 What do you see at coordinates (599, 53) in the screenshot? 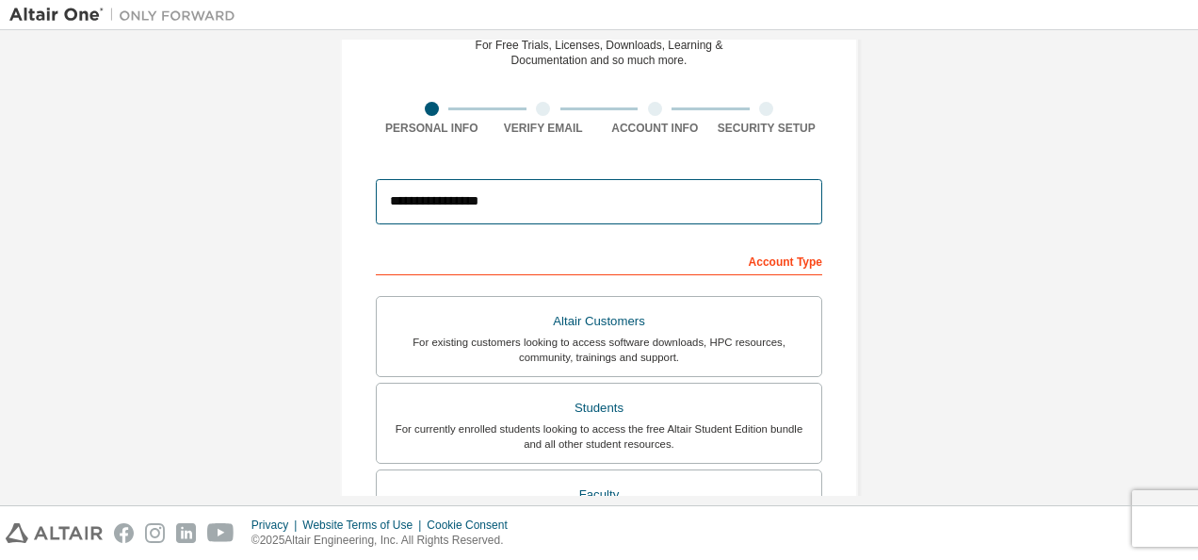
I see `div: For Free Trials, Licenses, Downloads, Learning & Documentation and so much more.` at bounding box center [599, 53].